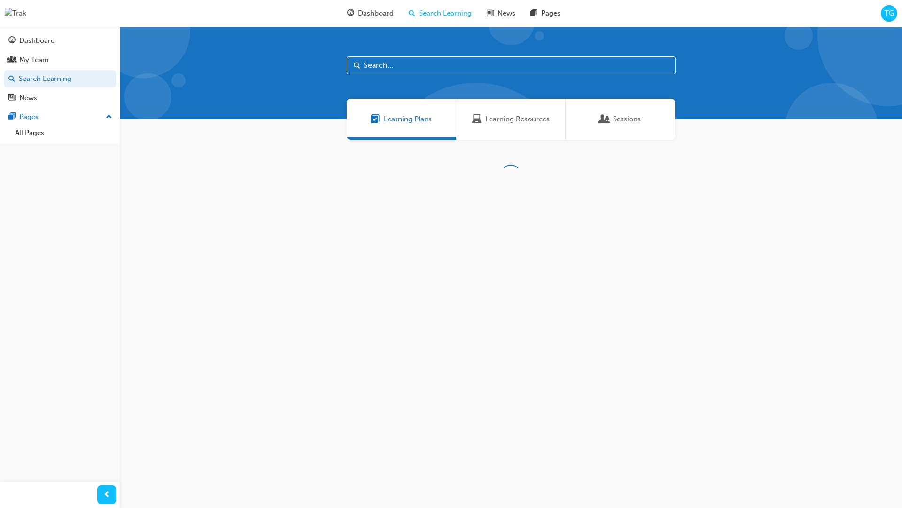 The image size is (902, 508). I want to click on a: Learning ResourcesLearning Resources, so click(511, 119).